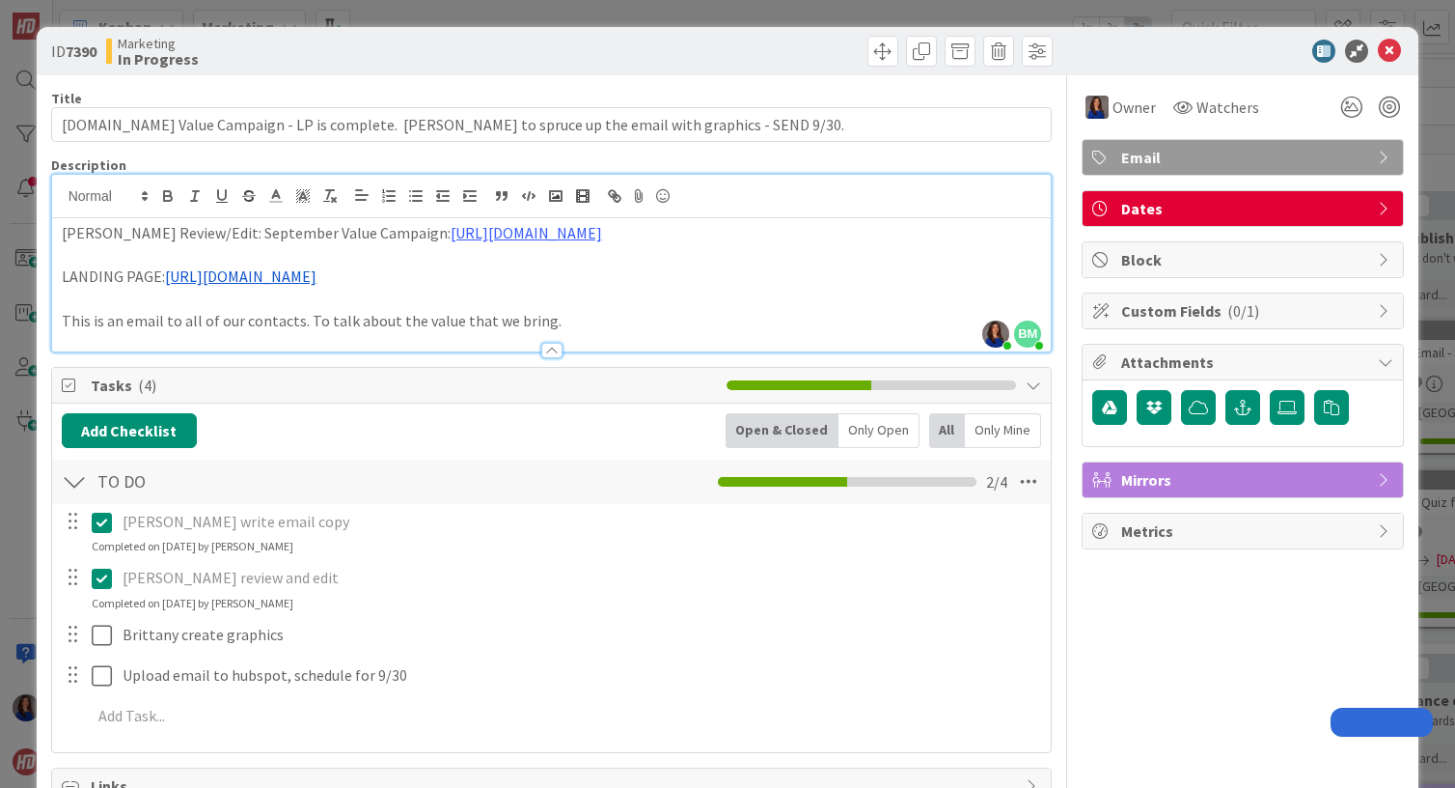 This screenshot has height=788, width=1455. I want to click on span: Description, so click(89, 165).